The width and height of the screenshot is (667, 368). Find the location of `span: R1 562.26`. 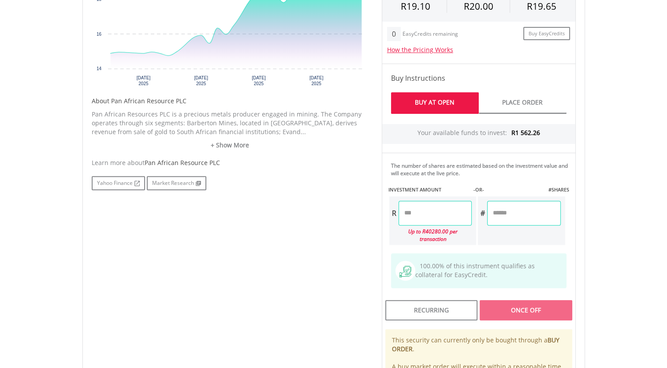

span: R1 562.26 is located at coordinates (526, 132).